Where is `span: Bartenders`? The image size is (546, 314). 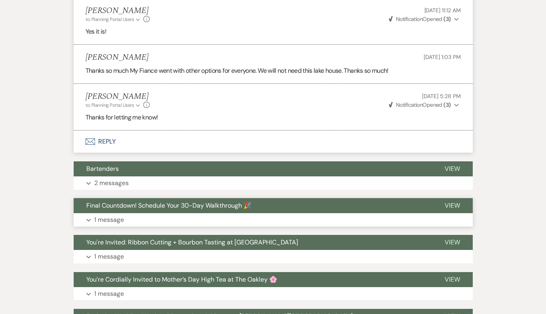
span: Bartenders is located at coordinates (103, 169).